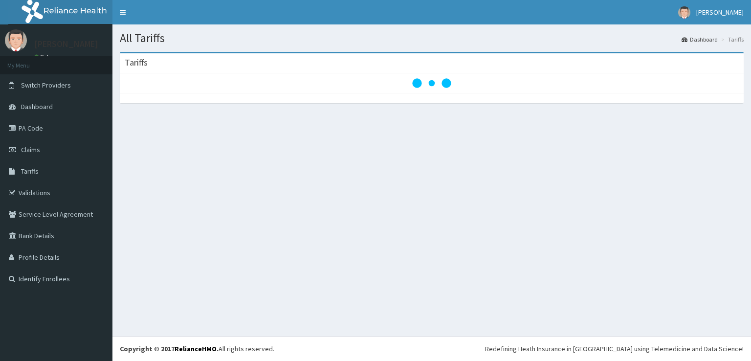 Image resolution: width=751 pixels, height=361 pixels. What do you see at coordinates (196, 348) in the screenshot?
I see `a: RelianceHMO` at bounding box center [196, 348].